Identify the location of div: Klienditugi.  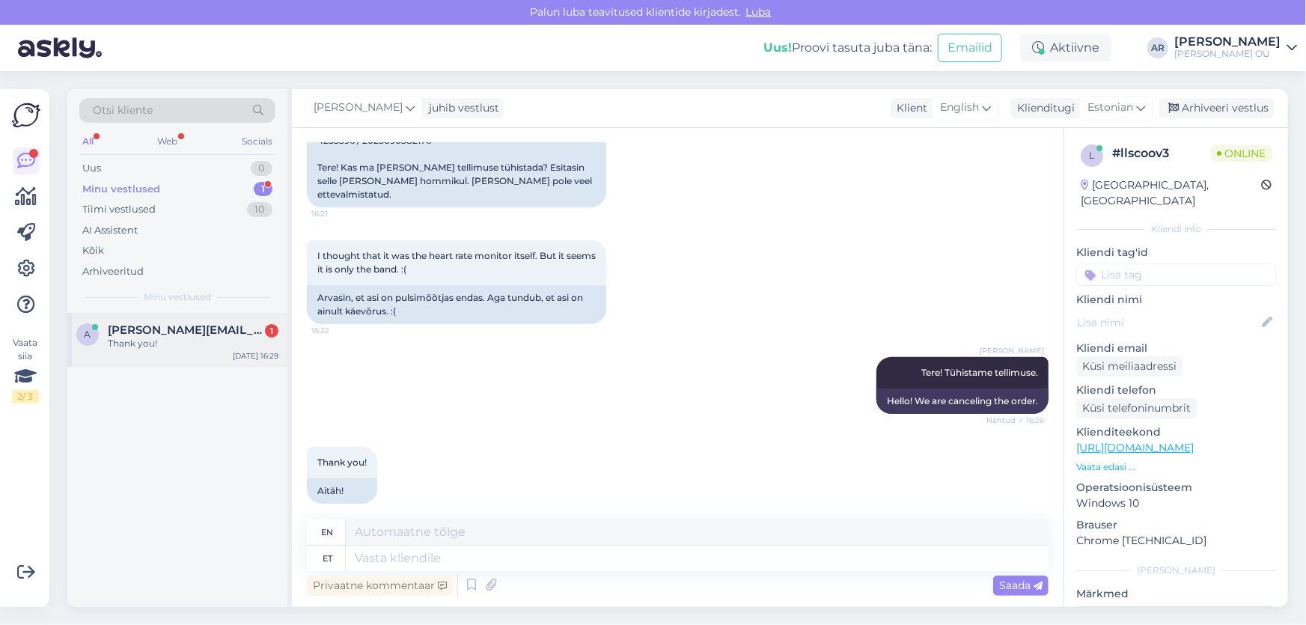
(1043, 108).